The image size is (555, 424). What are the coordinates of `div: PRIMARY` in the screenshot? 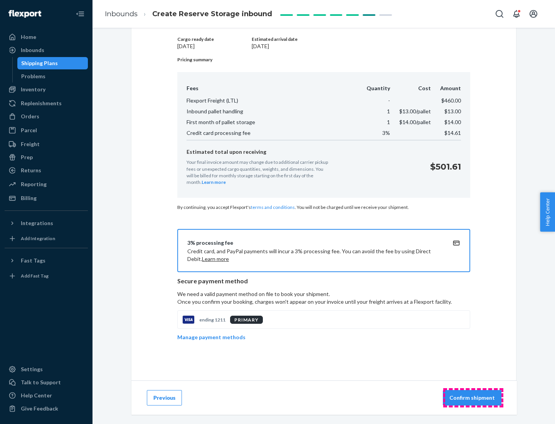 It's located at (246, 320).